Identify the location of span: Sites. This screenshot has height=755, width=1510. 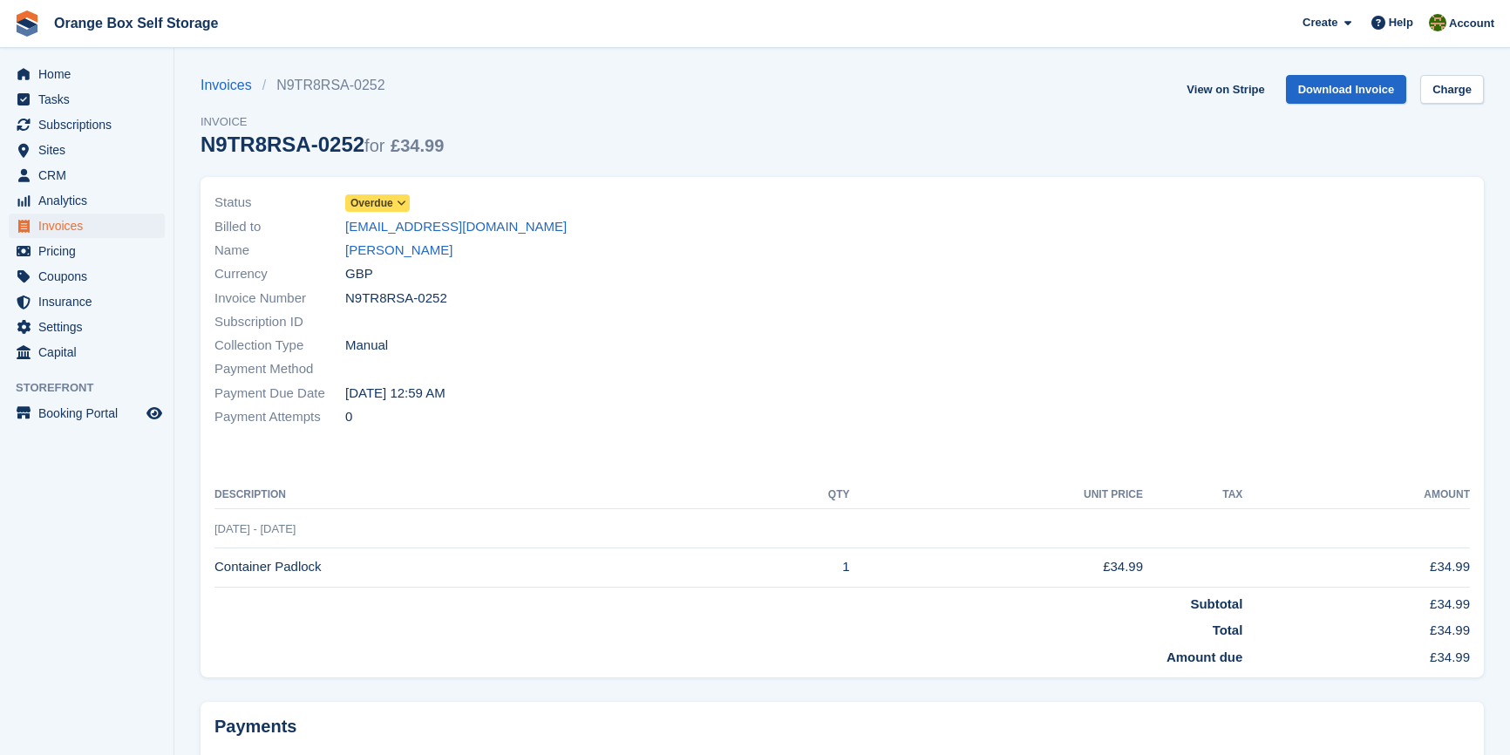
(91, 150).